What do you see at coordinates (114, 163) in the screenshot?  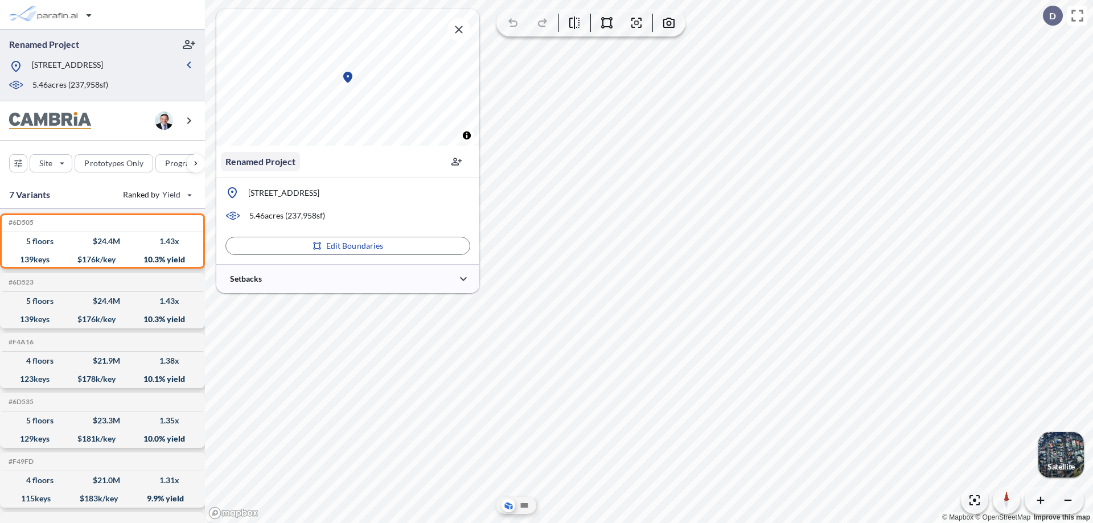 I see `p: Prototypes Only` at bounding box center [114, 163].